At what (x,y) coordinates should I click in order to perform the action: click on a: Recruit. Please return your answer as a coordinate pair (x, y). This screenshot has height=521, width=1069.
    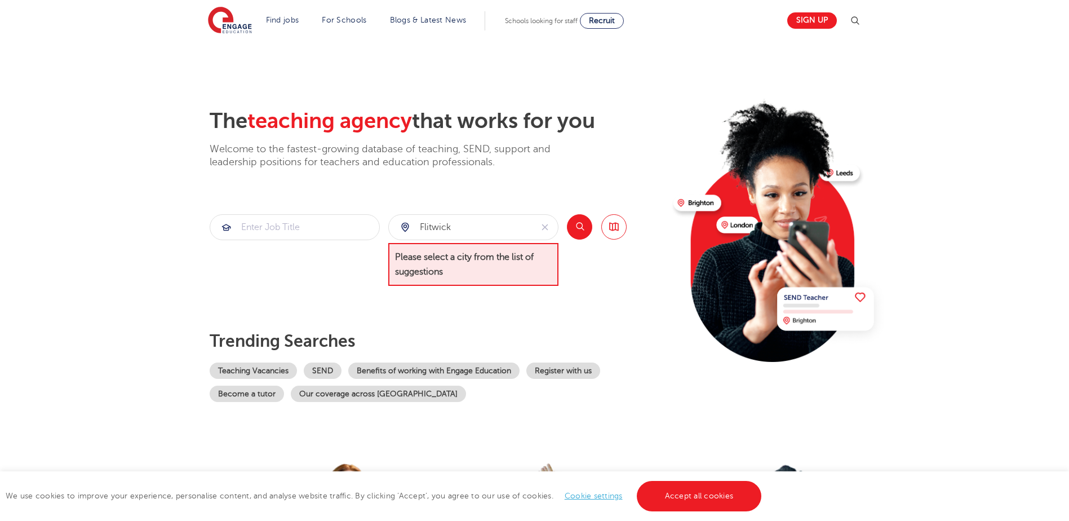
    Looking at the image, I should click on (602, 21).